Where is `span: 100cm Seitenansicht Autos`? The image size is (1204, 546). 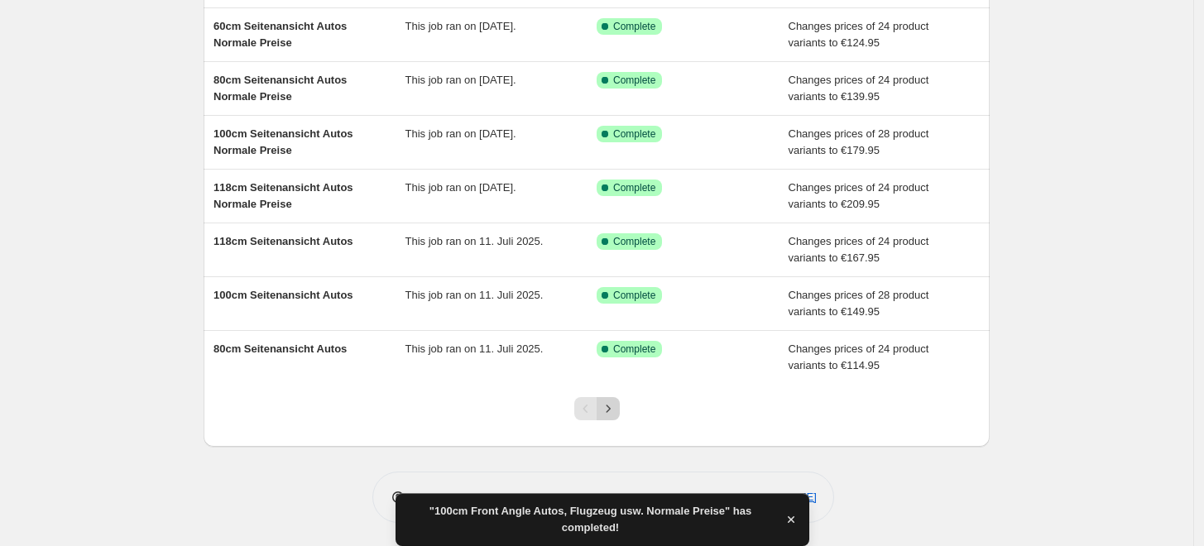 span: 100cm Seitenansicht Autos is located at coordinates (283, 295).